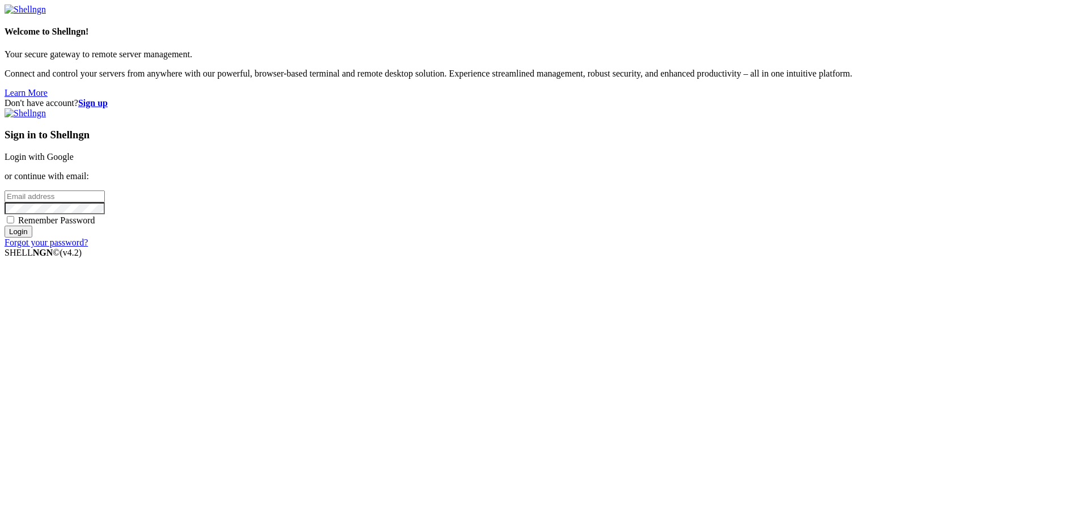 This screenshot has height=521, width=1088. What do you see at coordinates (93, 103) in the screenshot?
I see `a: Sign up` at bounding box center [93, 103].